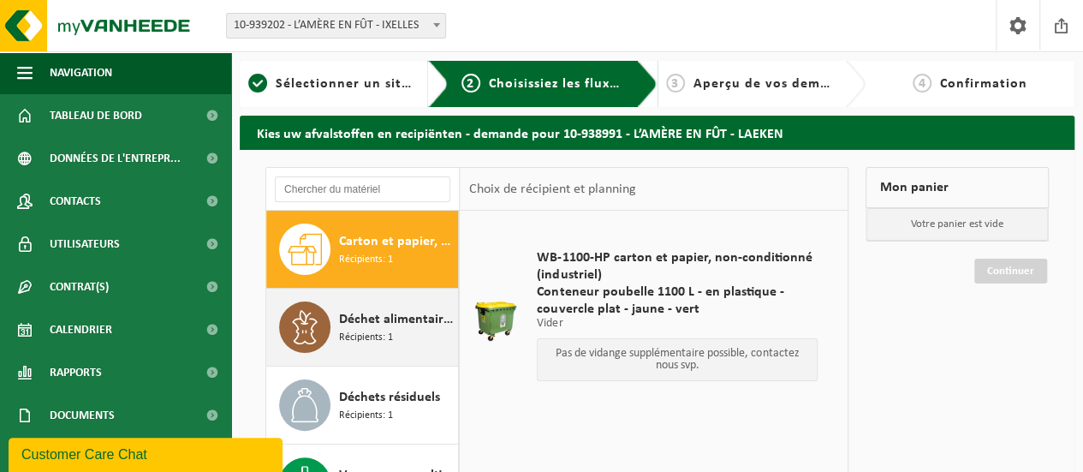  Describe the element at coordinates (677, 300) in the screenshot. I see `span: Conteneur poubelle 1100 L - en plastique - couvercle plat - jaune - vert` at that location.